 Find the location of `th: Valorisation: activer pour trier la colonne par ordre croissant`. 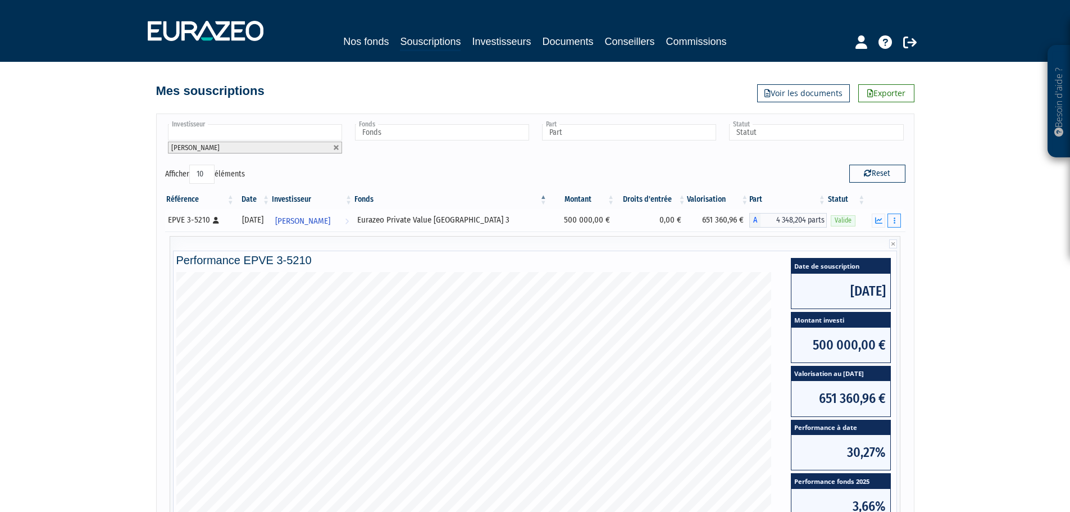

th: Valorisation: activer pour trier la colonne par ordre croissant is located at coordinates (718, 199).